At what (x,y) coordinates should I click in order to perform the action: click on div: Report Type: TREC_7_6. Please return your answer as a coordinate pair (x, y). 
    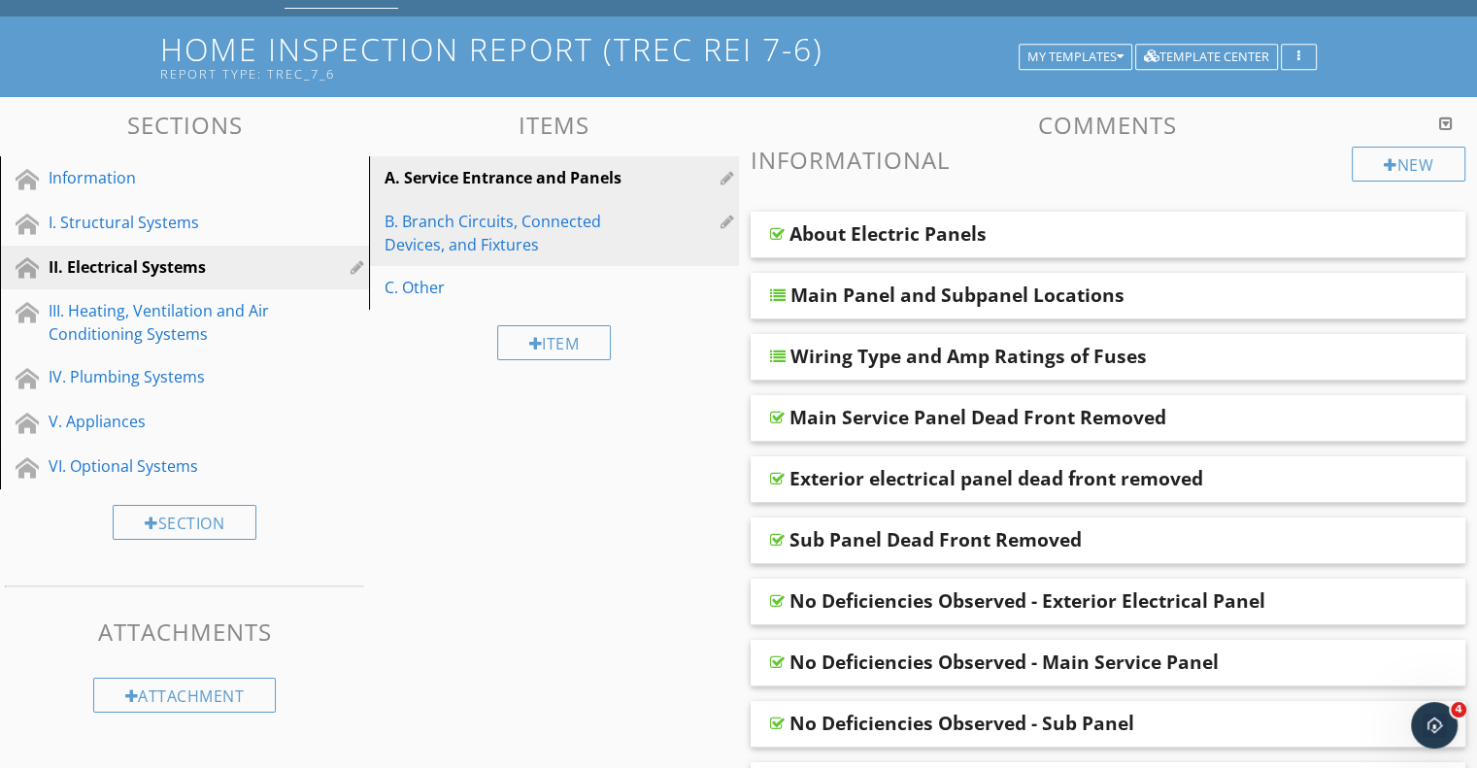
    Looking at the image, I should click on (593, 74).